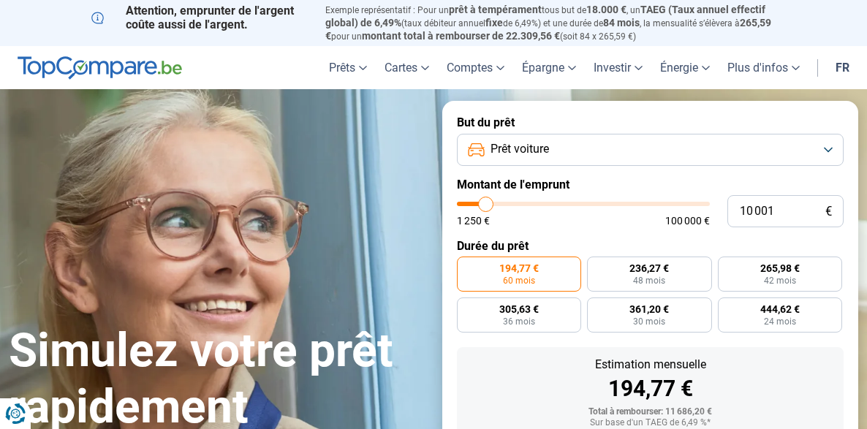 The image size is (867, 429). What do you see at coordinates (548, 29) in the screenshot?
I see `span: 265,59 €` at bounding box center [548, 29].